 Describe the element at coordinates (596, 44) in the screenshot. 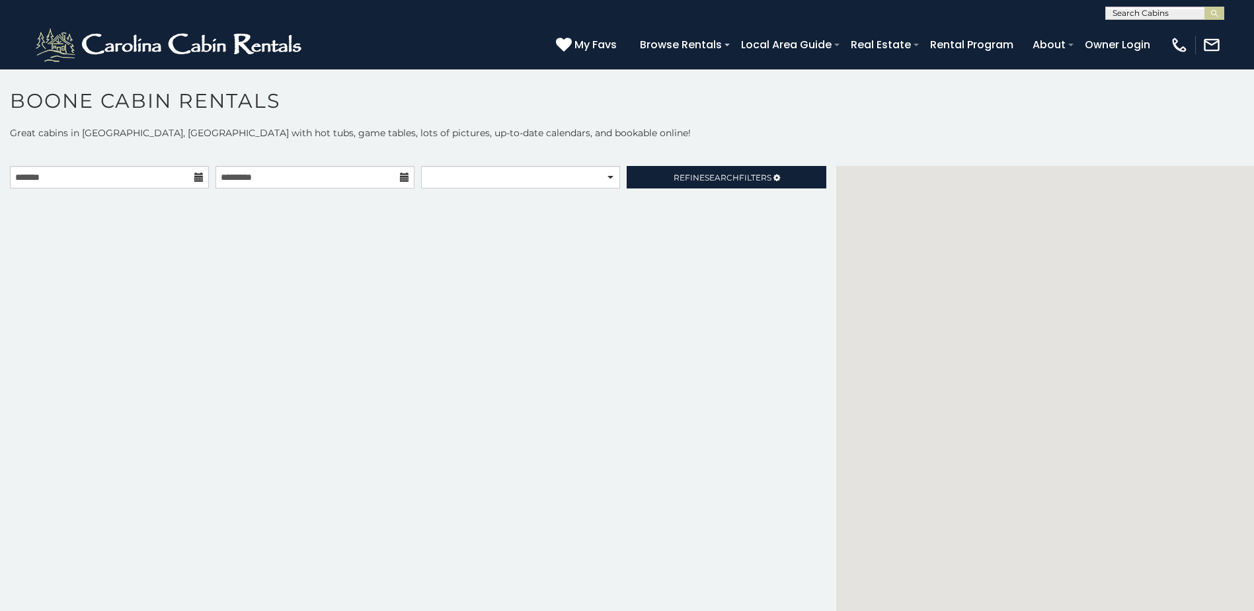

I see `span: My Favs` at that location.